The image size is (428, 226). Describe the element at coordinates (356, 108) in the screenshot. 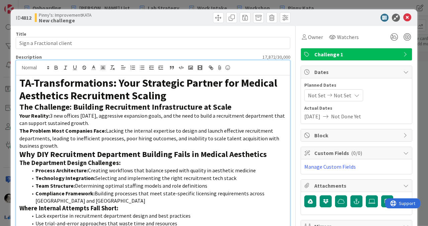

I see `span: Actual Dates` at that location.